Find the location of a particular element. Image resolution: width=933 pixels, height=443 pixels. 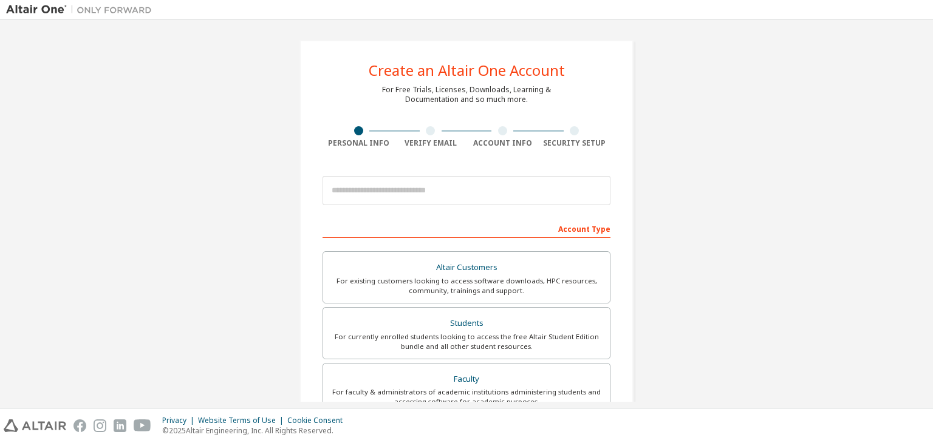

div: Verify Email is located at coordinates (431, 143).